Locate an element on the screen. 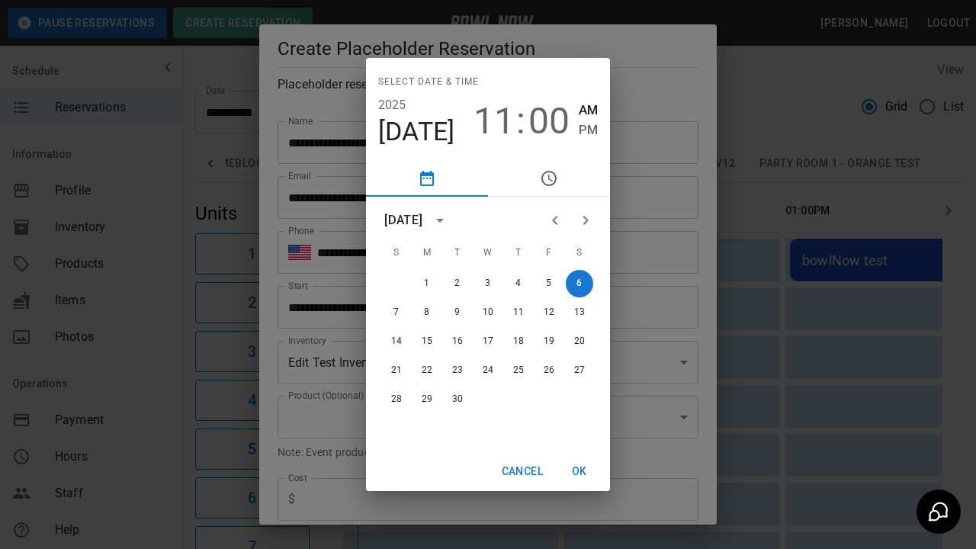 Image resolution: width=976 pixels, height=549 pixels. button: 9 is located at coordinates (458, 313).